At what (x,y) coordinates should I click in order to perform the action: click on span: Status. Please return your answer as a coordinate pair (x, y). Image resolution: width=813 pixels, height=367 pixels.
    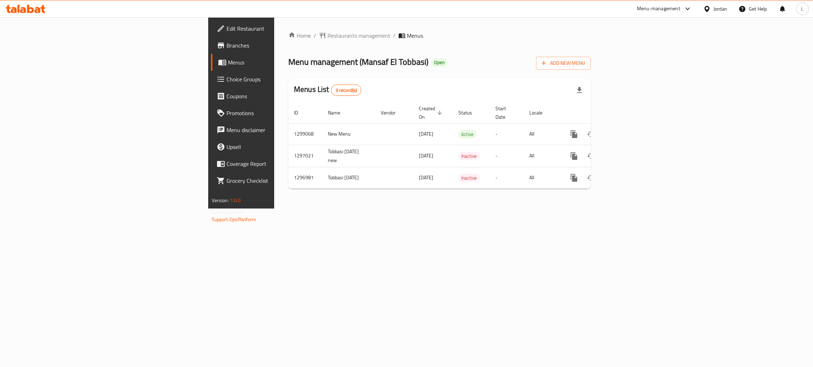
    Looking at the image, I should click on (469, 113).